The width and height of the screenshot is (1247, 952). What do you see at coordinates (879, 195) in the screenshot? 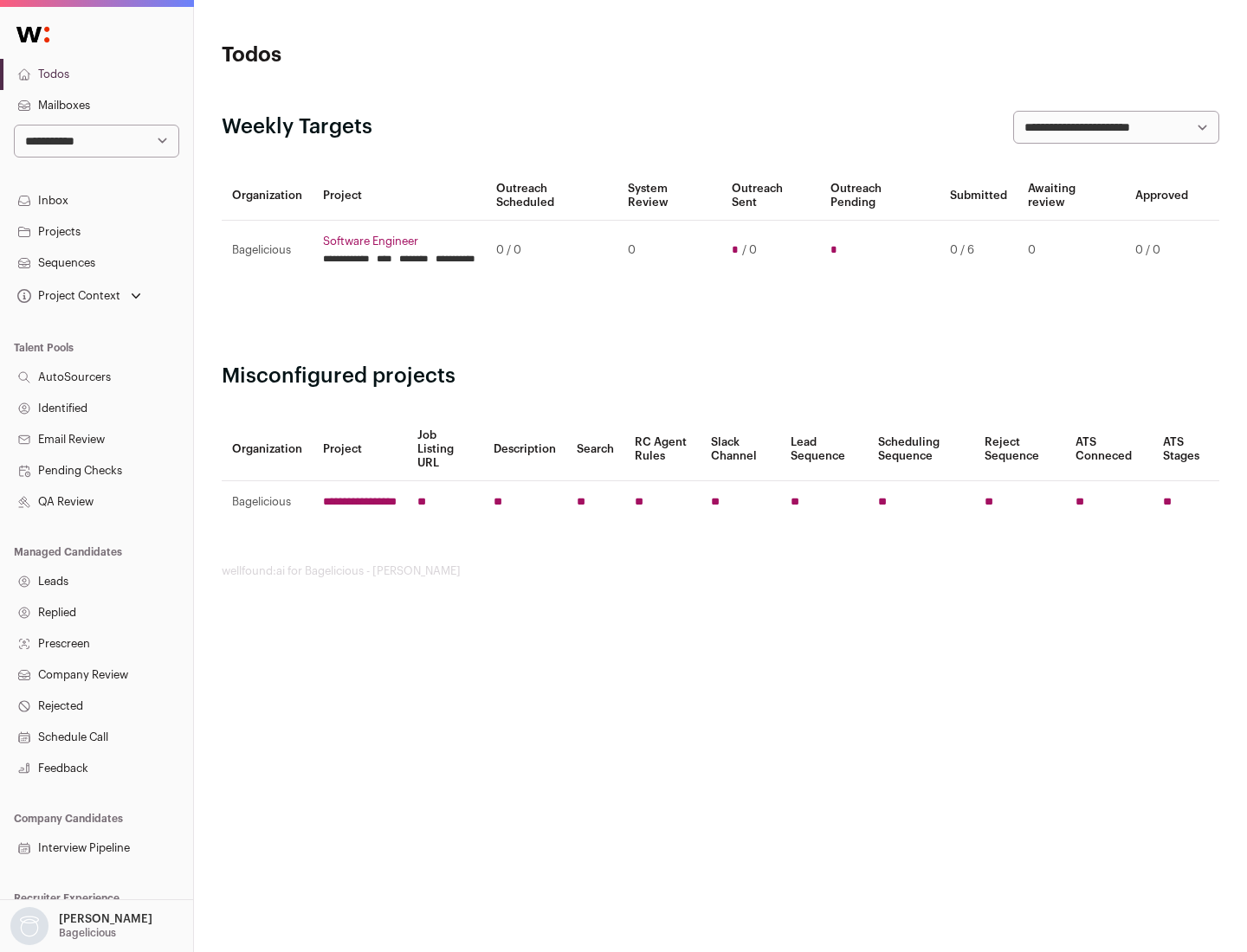
I see `th: Outreach Pending` at bounding box center [879, 195].